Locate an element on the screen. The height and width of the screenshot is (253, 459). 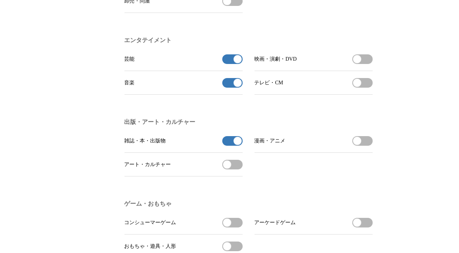
span: アート・カルチャー is located at coordinates (148, 165).